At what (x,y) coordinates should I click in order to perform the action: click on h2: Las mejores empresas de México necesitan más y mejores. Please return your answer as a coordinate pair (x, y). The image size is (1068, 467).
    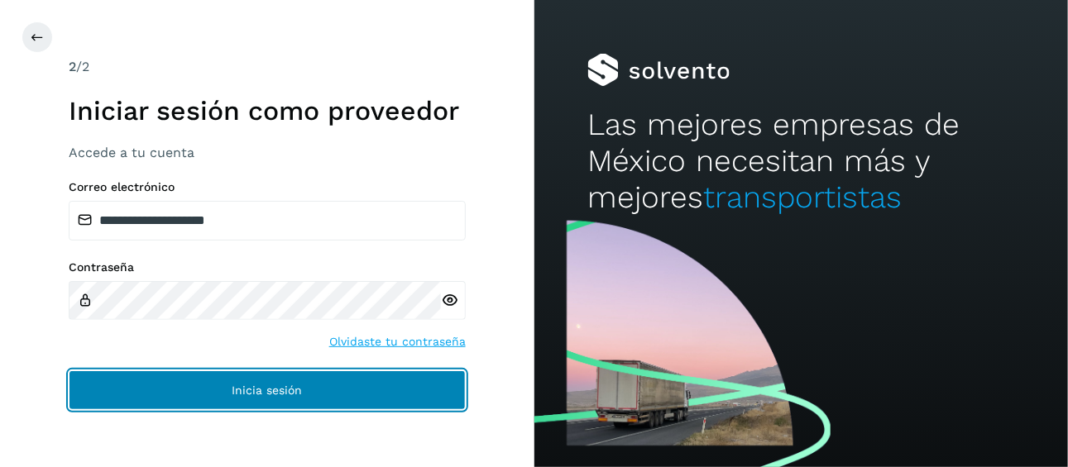
    Looking at the image, I should click on (801, 161).